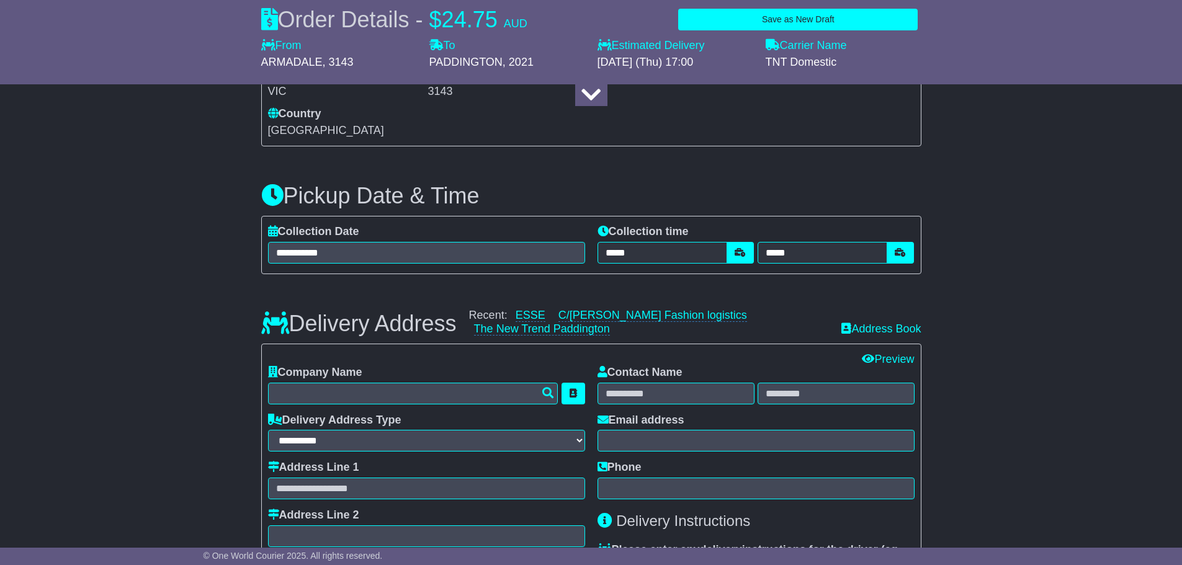 This screenshot has width=1182, height=565. Describe the element at coordinates (292, 62) in the screenshot. I see `span: ARMADALE` at that location.